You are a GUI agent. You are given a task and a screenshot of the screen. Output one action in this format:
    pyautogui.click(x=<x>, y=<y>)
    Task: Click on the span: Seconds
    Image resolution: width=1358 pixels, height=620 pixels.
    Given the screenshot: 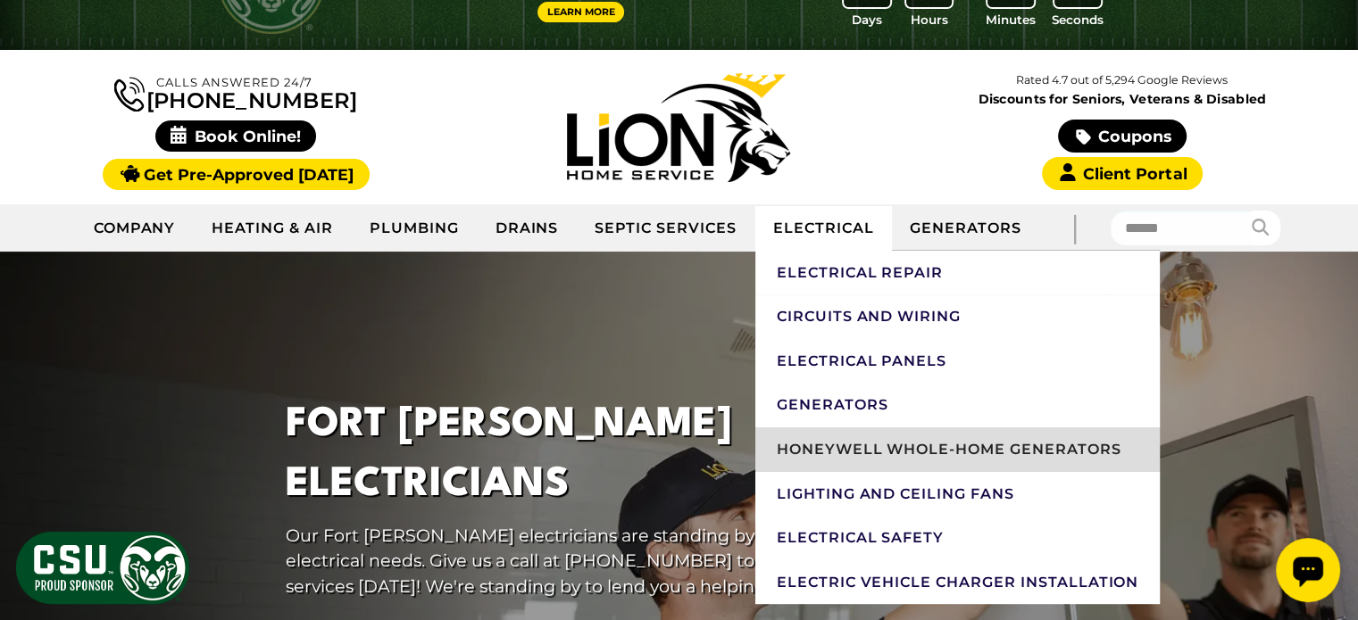 What is the action you would take?
    pyautogui.click(x=1077, y=20)
    